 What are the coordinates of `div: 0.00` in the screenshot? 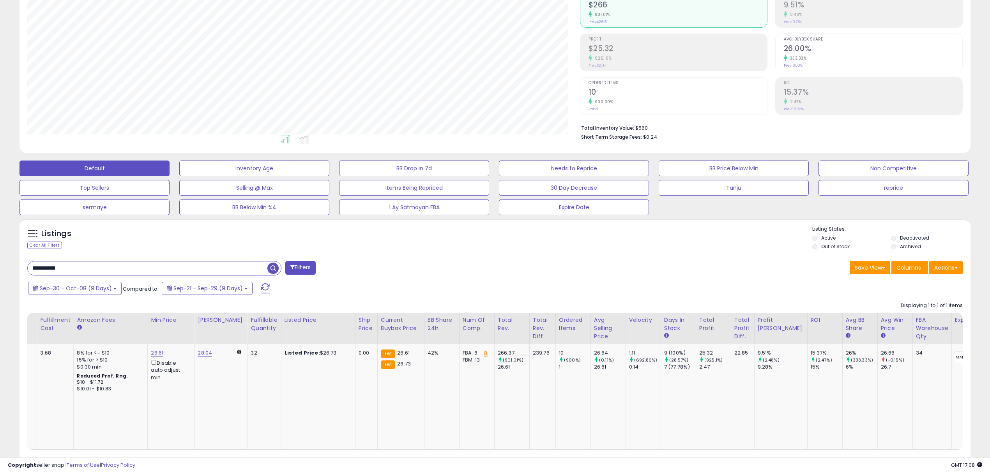 It's located at (365, 353).